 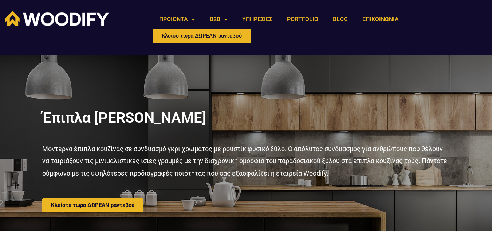 I want to click on a: Κλείστε τώρα ΔΩΡΕΑΝ ραντεβού, so click(x=93, y=205).